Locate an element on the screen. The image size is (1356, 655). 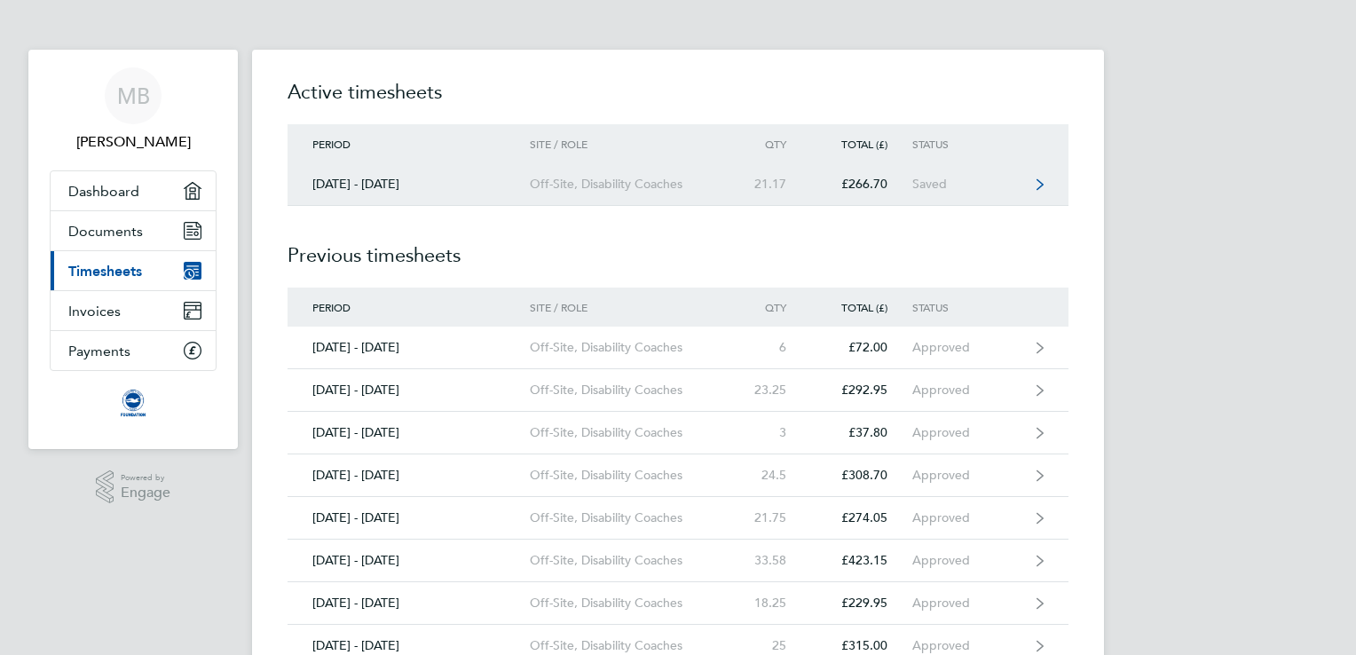
div: £292.95 is located at coordinates (862, 390).